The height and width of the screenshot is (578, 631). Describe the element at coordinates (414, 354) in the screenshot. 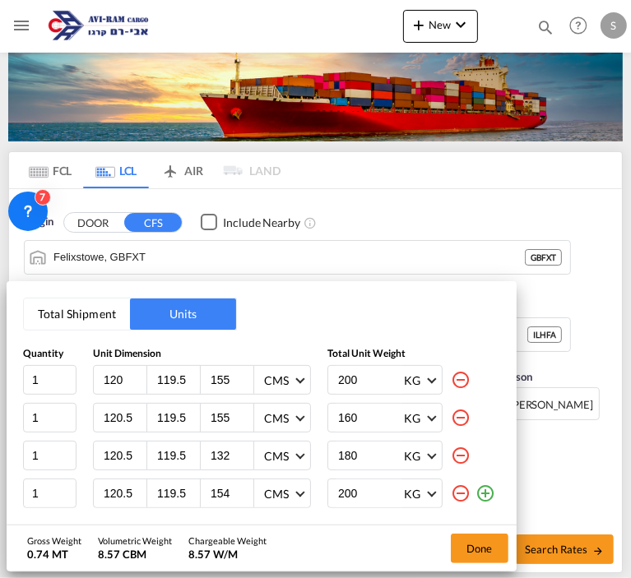

I see `div: Total Unit Weight` at that location.